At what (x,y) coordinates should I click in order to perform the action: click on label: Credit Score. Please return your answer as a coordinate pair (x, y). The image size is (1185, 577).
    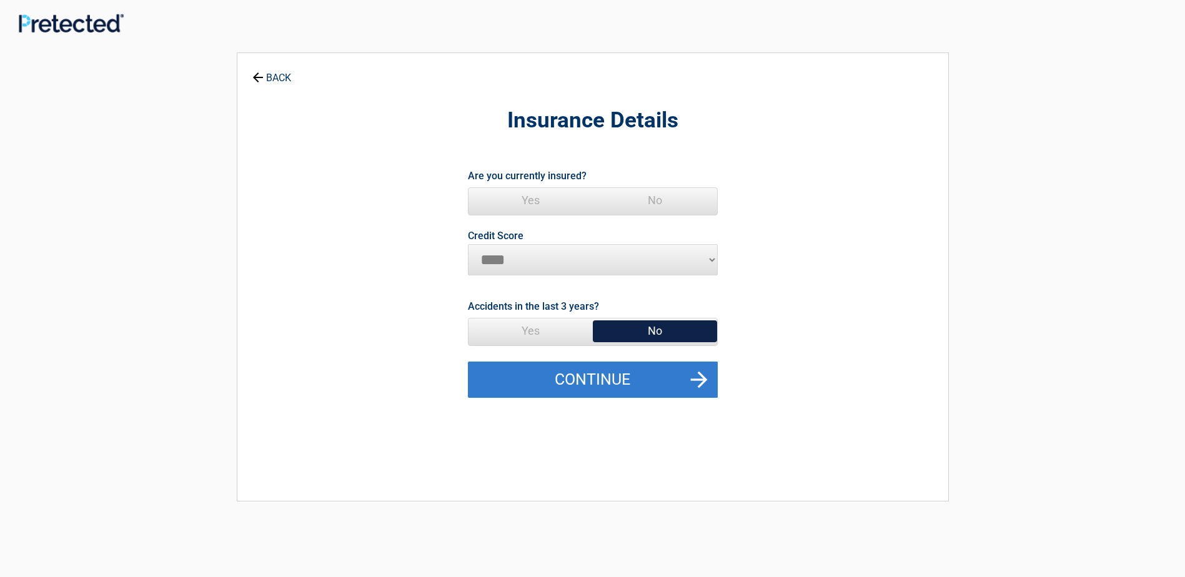
    Looking at the image, I should click on (495, 236).